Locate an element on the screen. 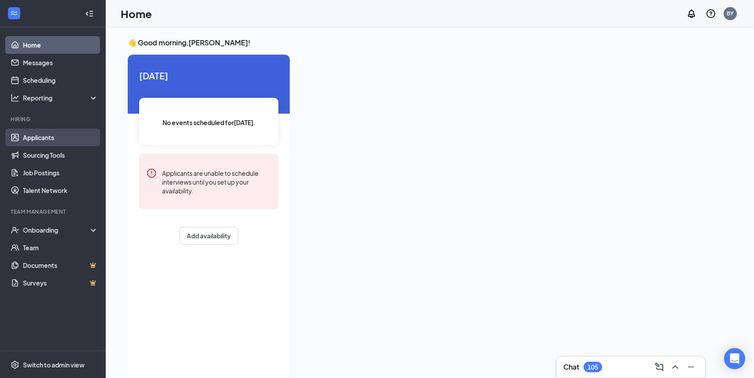 The image size is (754, 378). svg: ComposeMessage is located at coordinates (659, 367).